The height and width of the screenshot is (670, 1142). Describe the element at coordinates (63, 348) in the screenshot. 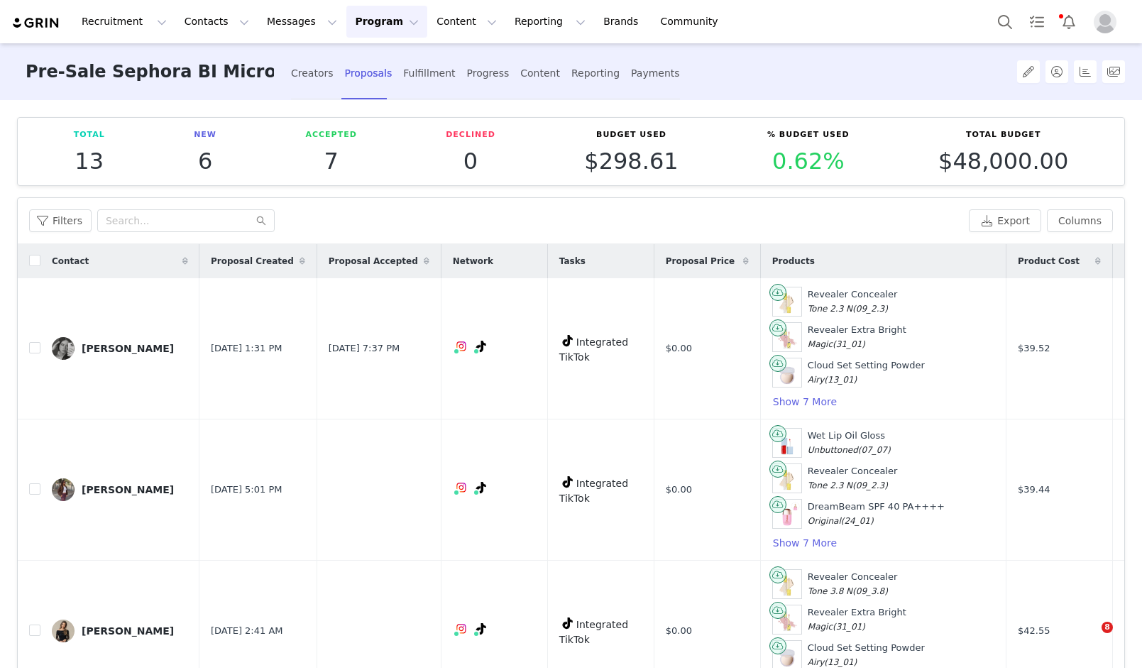

I see `img: 6feaed23-dd6b-41f7-ac76-450992eaebc2.jpg` at that location.